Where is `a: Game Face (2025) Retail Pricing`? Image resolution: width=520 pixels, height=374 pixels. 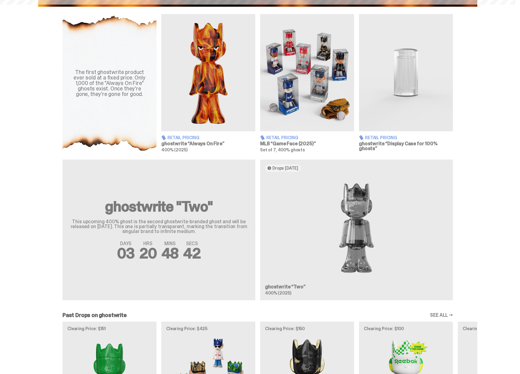 a: Game Face (2025) Retail Pricing is located at coordinates (307, 83).